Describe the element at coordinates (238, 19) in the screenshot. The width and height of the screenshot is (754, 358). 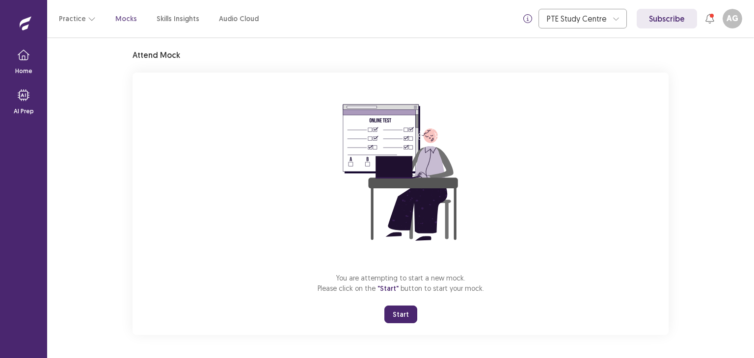
I see `p: Audio Cloud` at that location.